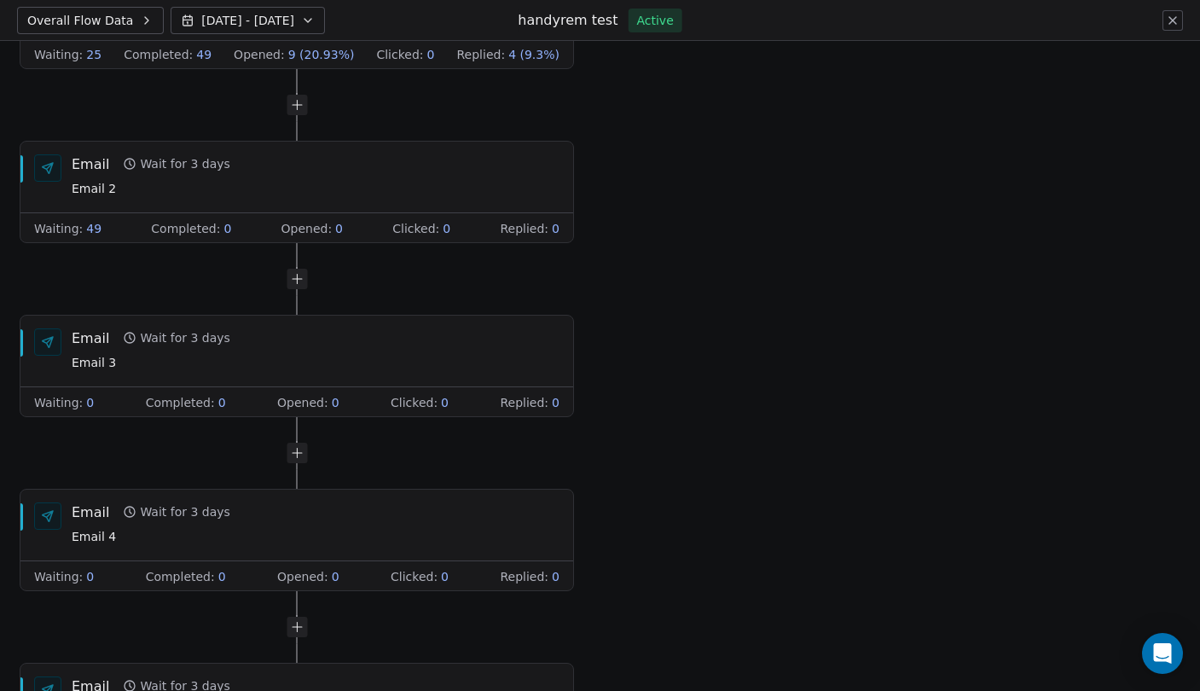  Describe the element at coordinates (80, 20) in the screenshot. I see `span: Overall Flow Data` at that location.